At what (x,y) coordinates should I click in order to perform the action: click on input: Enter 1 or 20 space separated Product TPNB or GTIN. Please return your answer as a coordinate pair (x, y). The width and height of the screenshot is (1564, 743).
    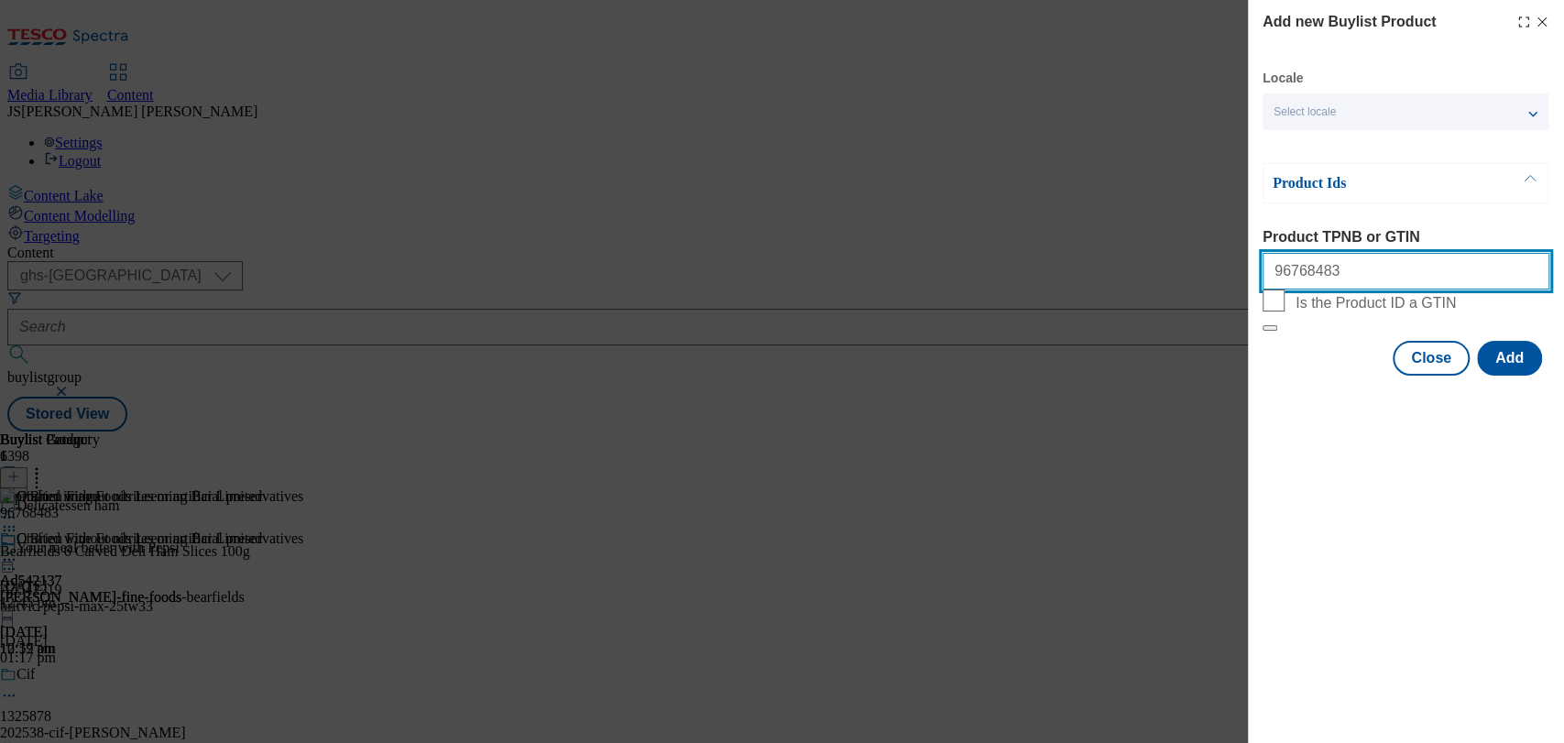
    Looking at the image, I should click on (1406, 271).